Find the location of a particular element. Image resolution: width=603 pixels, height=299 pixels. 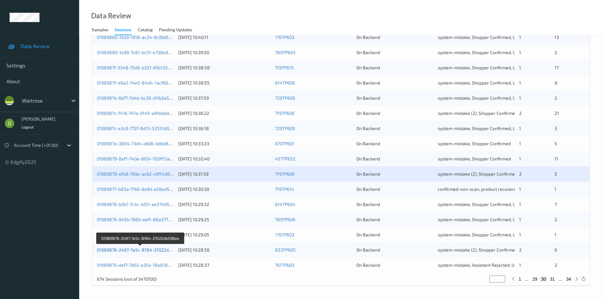

a: 614TP604 is located at coordinates (285, 204).